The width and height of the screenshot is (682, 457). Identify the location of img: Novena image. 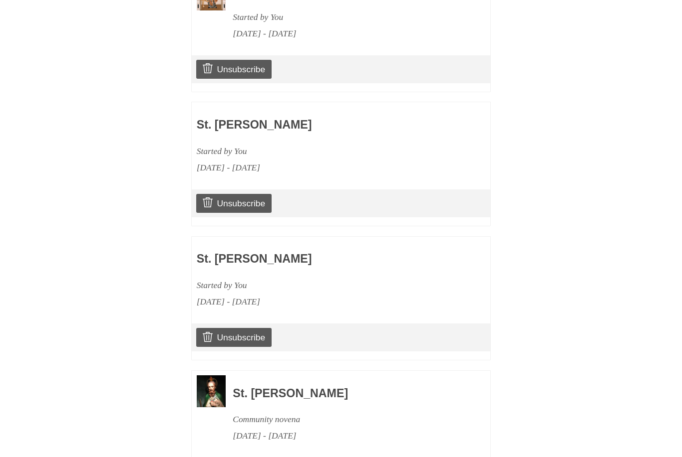
(211, 391).